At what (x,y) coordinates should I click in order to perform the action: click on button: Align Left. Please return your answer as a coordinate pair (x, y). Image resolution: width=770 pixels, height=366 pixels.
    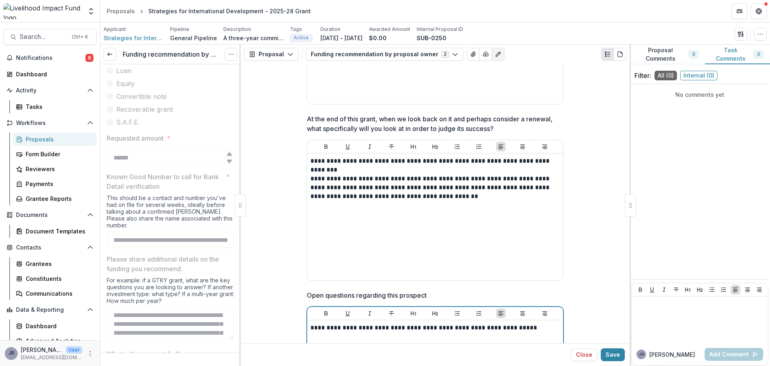
    Looking at the image, I should click on (501, 146).